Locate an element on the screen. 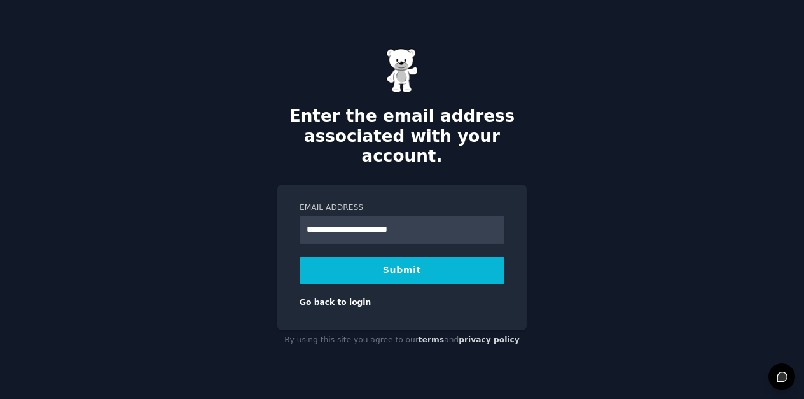 This screenshot has height=399, width=804. h2: Enter the email address associated with your account. is located at coordinates (402, 136).